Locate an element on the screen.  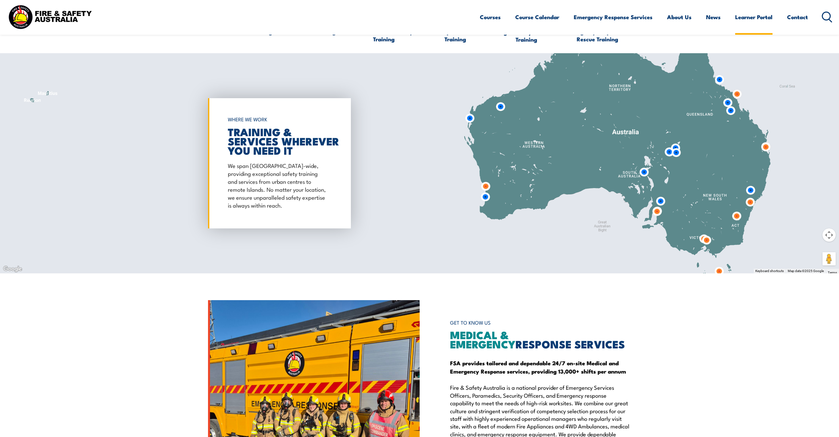
span: MEDICAL & EMERGENCY is located at coordinates (483, 339).